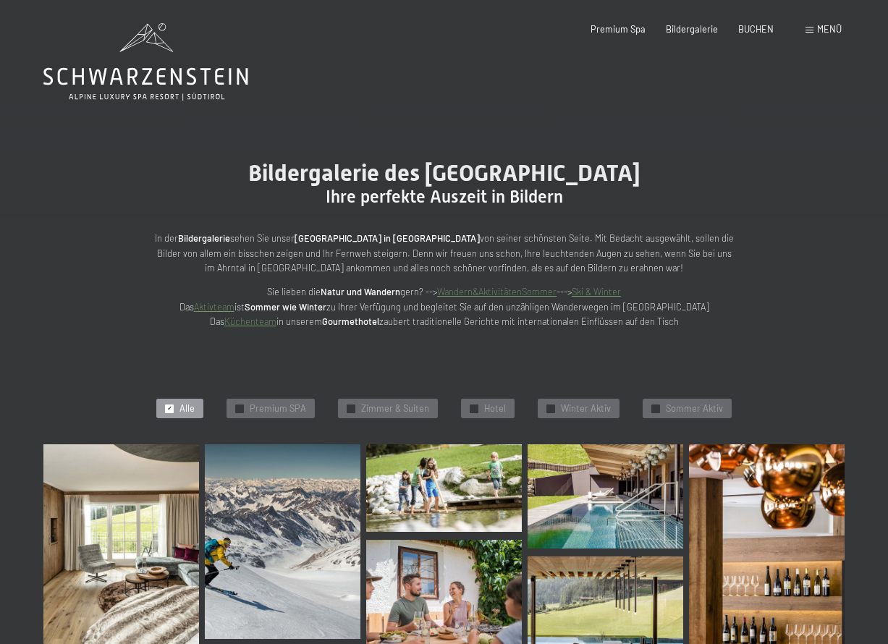 This screenshot has height=644, width=888. What do you see at coordinates (495, 409) in the screenshot?
I see `span: Hotel` at bounding box center [495, 409].